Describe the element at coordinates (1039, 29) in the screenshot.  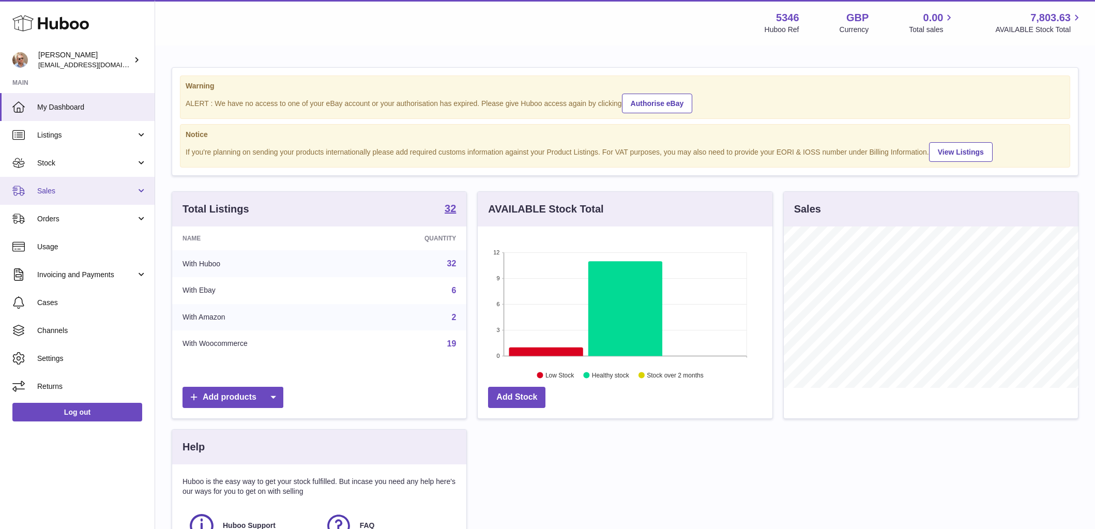
I see `span: AVAILABLE Stock Total` at that location.